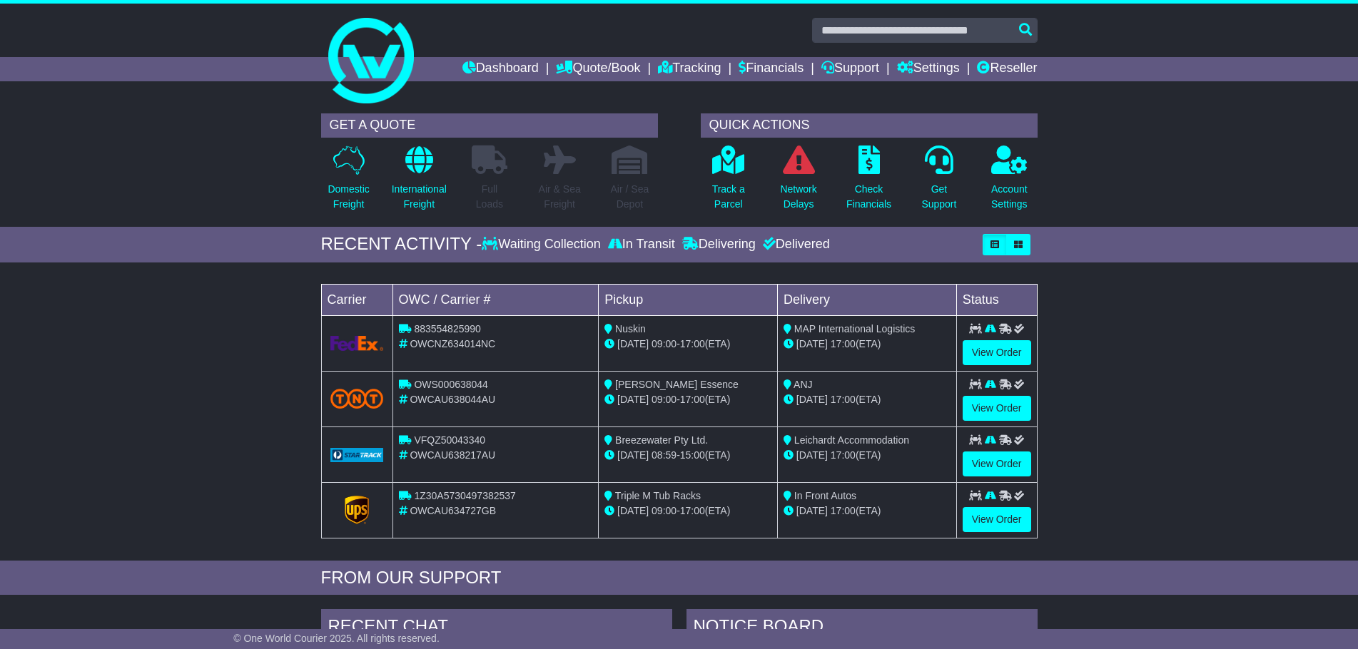 The height and width of the screenshot is (649, 1358). I want to click on a: Track aParcel, so click(728, 182).